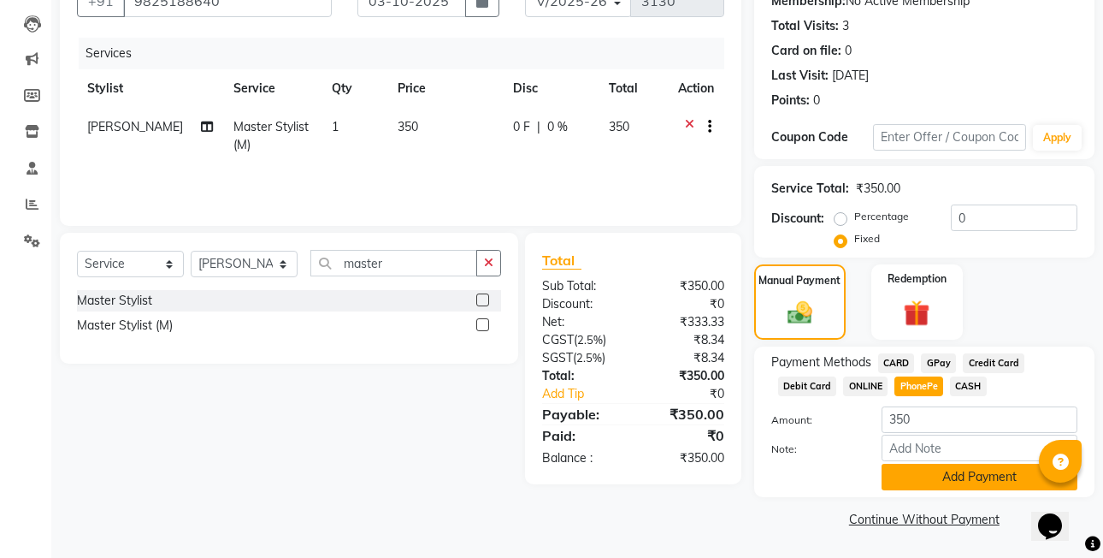 The image size is (1103, 558). I want to click on th: Disc, so click(550, 88).